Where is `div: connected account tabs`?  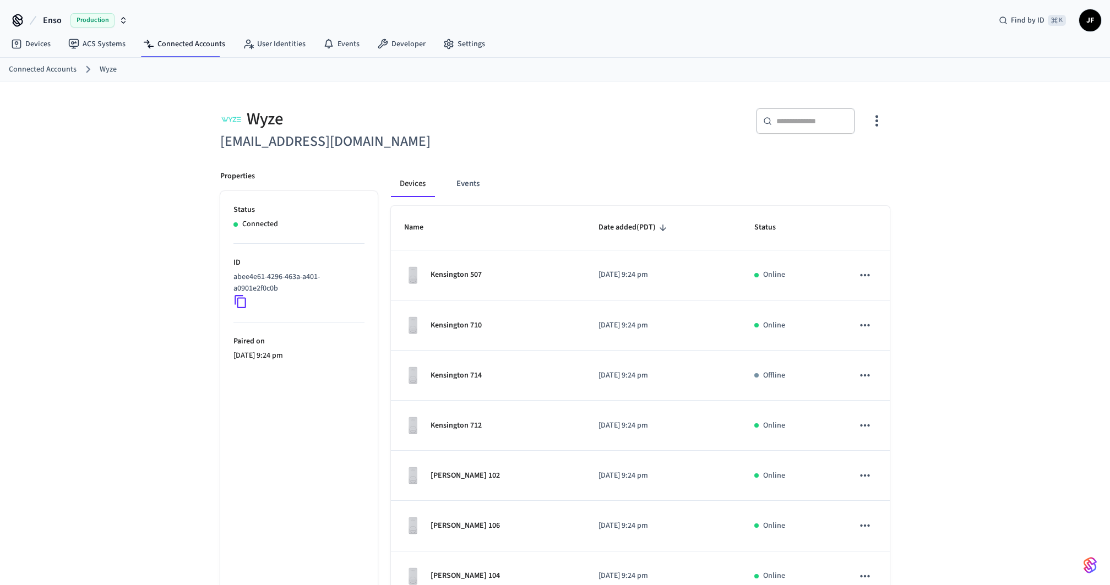
div: connected account tabs is located at coordinates (641, 184).